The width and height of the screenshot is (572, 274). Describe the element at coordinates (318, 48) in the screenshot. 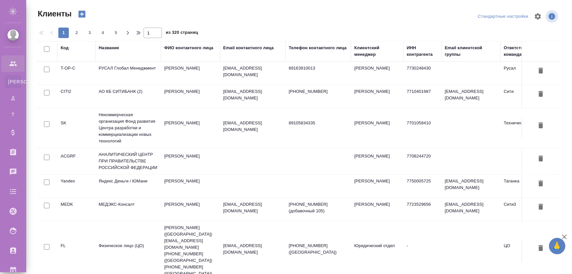

I see `div: Телефон контактного лица` at that location.